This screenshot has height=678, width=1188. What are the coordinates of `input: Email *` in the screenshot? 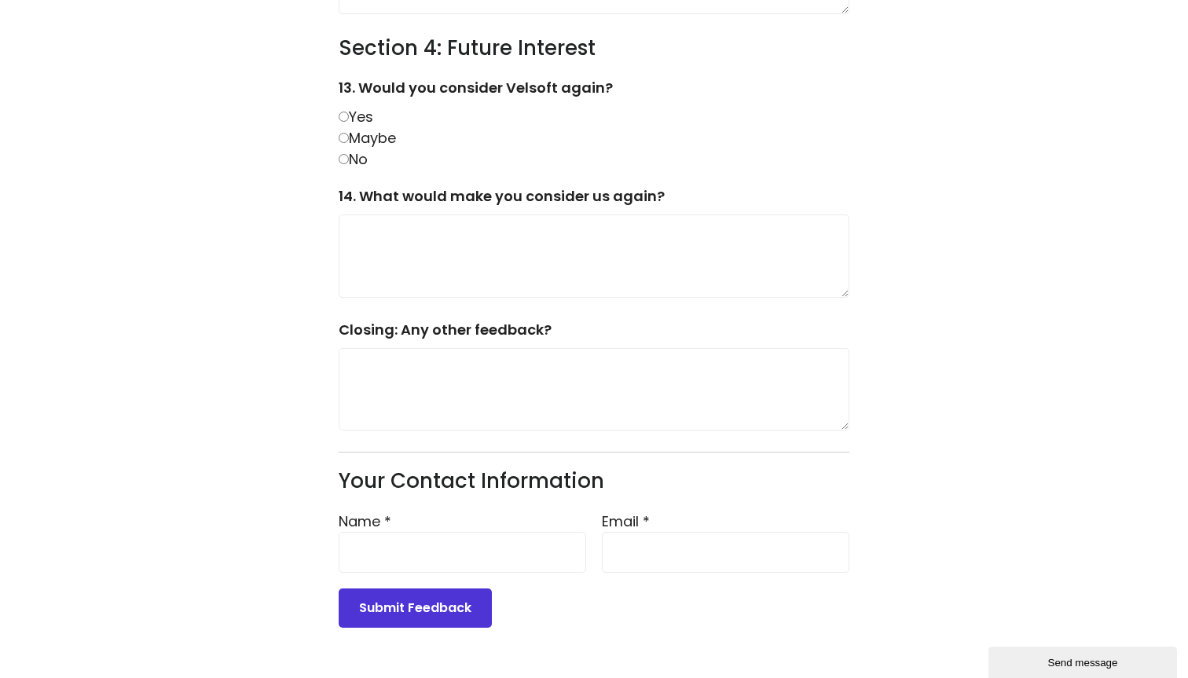 It's located at (725, 552).